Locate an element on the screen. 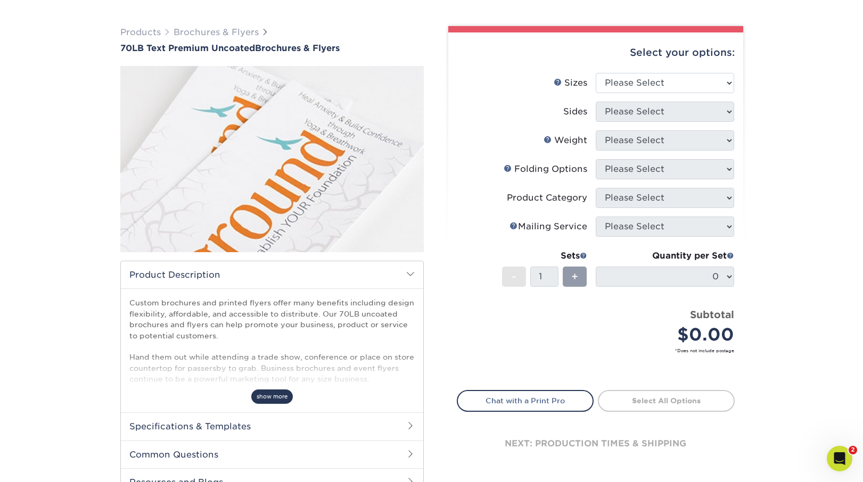  h1: Brochures & Flyers is located at coordinates (272, 48).